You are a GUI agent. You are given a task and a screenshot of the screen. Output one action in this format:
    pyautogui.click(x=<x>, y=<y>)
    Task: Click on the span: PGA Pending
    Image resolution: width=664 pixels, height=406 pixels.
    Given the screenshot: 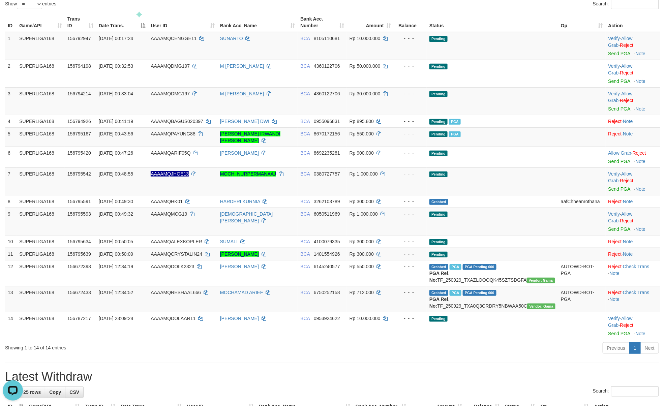 What is the action you would take?
    pyautogui.click(x=479, y=293)
    